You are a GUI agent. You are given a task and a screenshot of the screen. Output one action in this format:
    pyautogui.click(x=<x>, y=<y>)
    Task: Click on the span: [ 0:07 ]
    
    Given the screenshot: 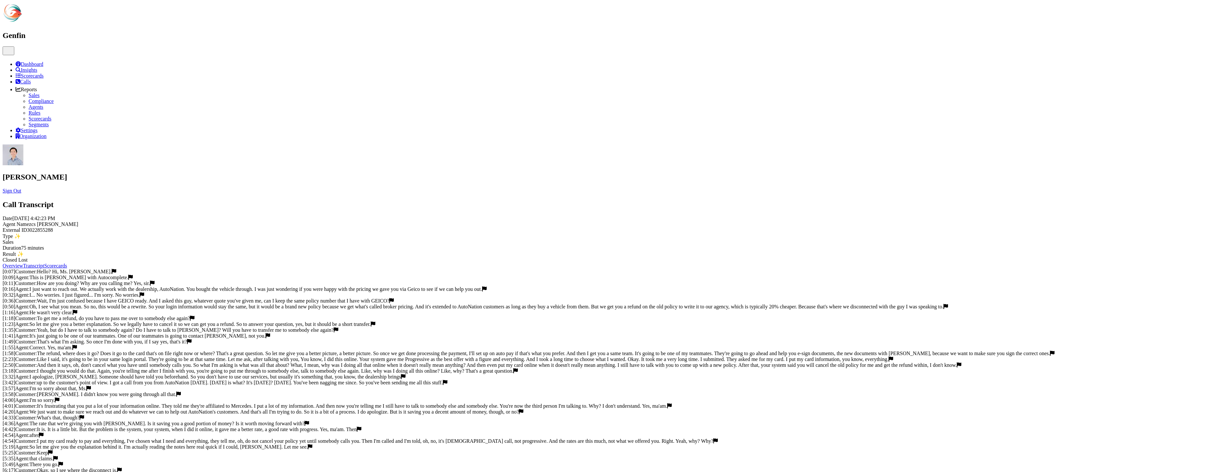 What is the action you would take?
    pyautogui.click(x=9, y=272)
    